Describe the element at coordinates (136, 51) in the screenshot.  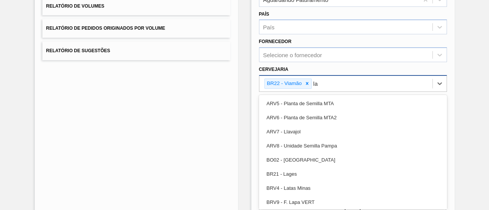
I see `button: Relatório de Sugestões` at that location.